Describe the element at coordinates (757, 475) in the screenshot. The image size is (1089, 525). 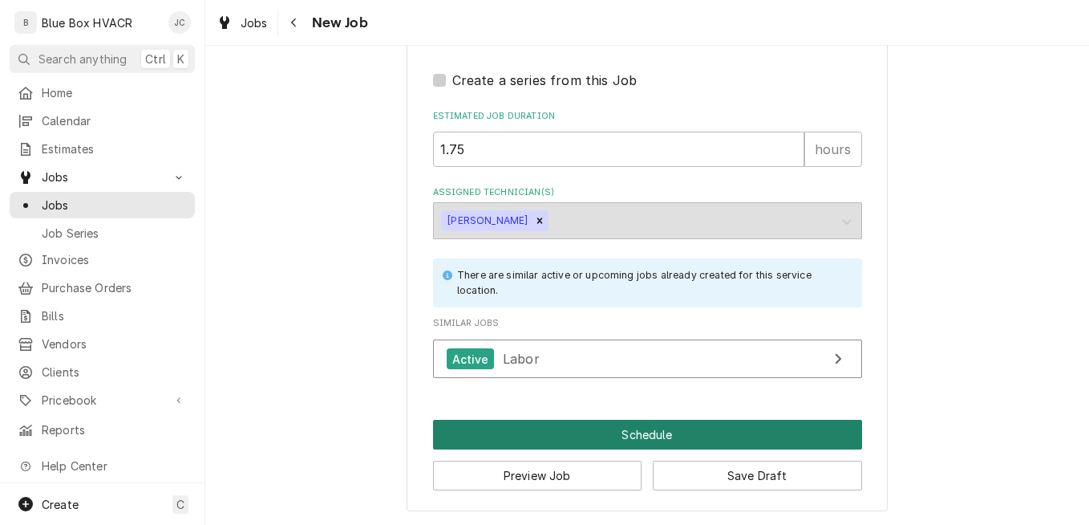
I see `button: Save Draft` at that location.